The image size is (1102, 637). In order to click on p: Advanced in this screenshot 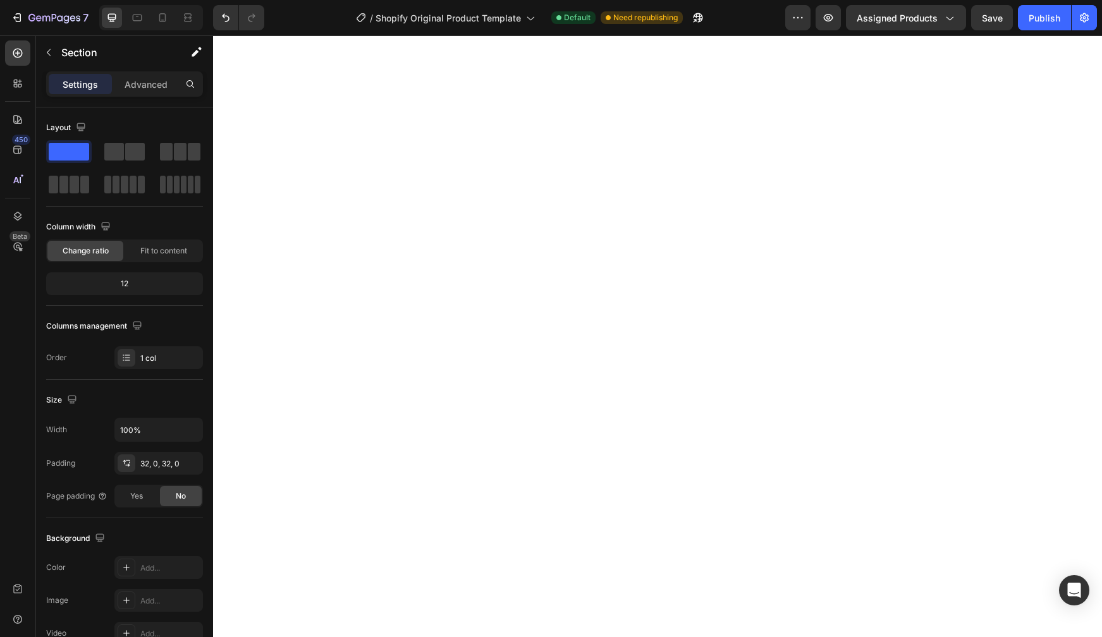, I will do `click(146, 84)`.